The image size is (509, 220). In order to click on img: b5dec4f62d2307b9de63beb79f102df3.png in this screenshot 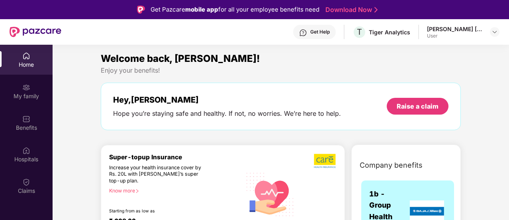, I will do `click(325, 161)`.